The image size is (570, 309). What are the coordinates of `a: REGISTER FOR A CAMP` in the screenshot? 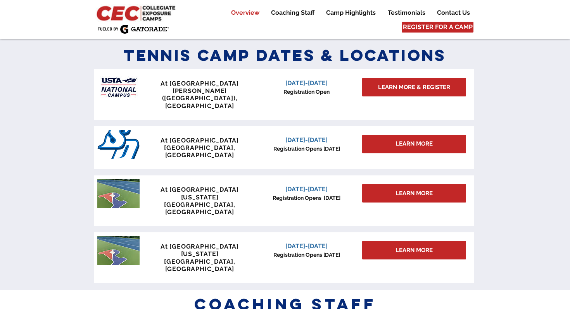 It's located at (437, 27).